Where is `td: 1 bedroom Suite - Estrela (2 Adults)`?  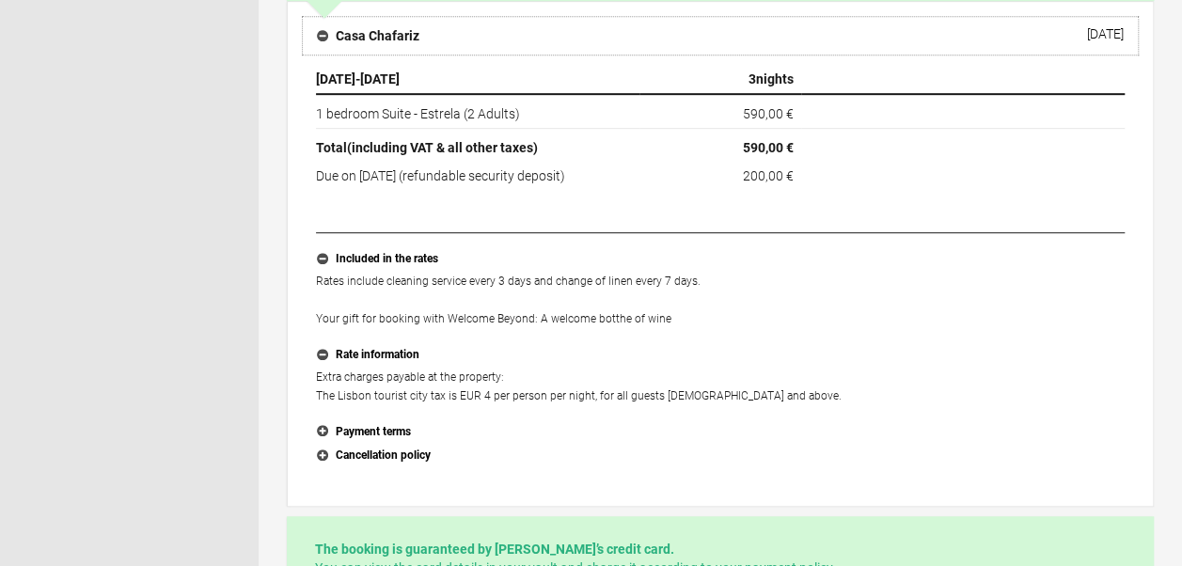
td: 1 bedroom Suite - Estrela (2 Adults) is located at coordinates (478, 111).